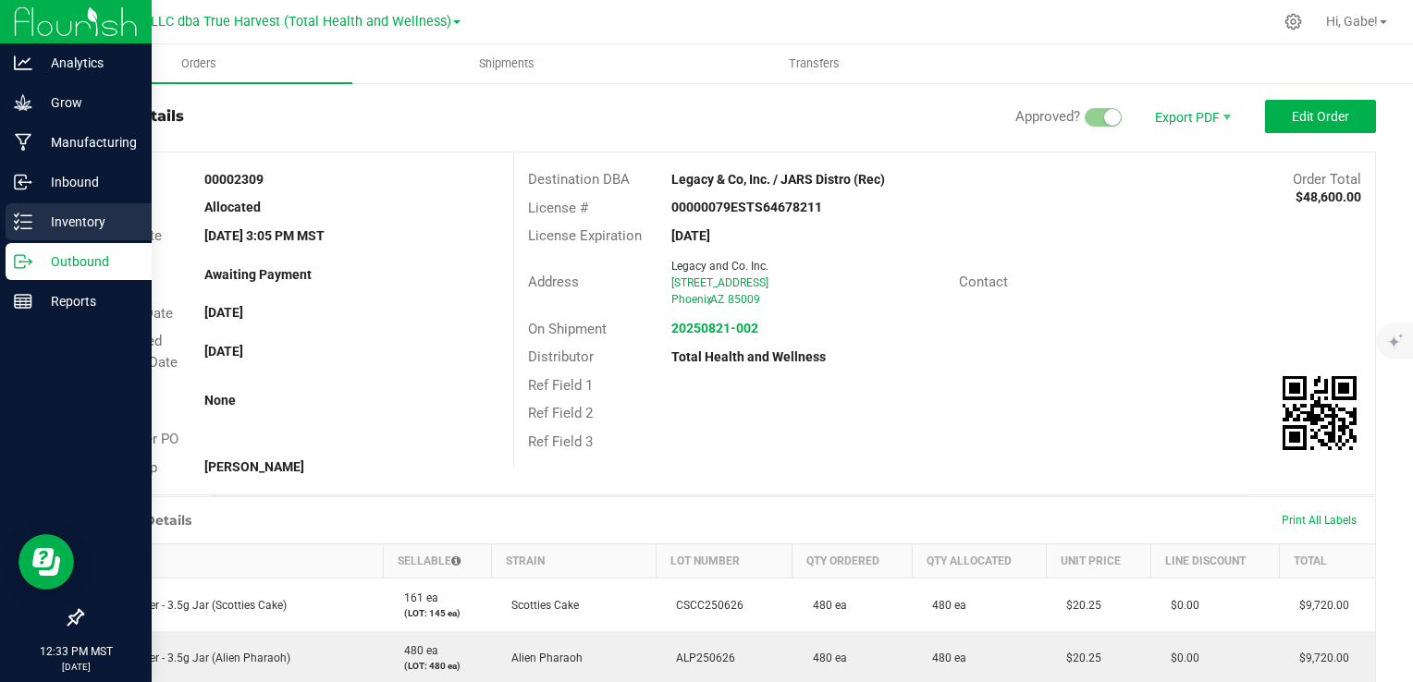  I want to click on p: Inventory, so click(88, 222).